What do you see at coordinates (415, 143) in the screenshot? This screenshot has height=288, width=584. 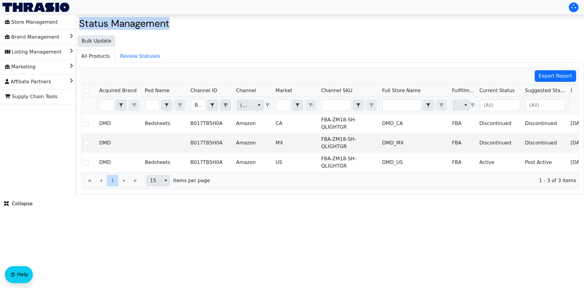 I see `td: DMD_MX` at bounding box center [415, 143].